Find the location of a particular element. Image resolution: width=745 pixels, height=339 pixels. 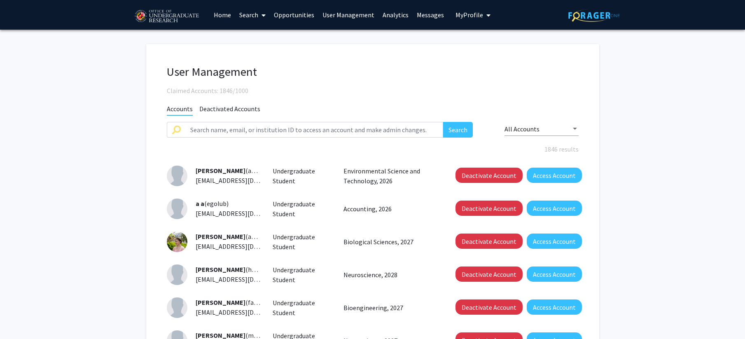

a: Home is located at coordinates (222, 15).